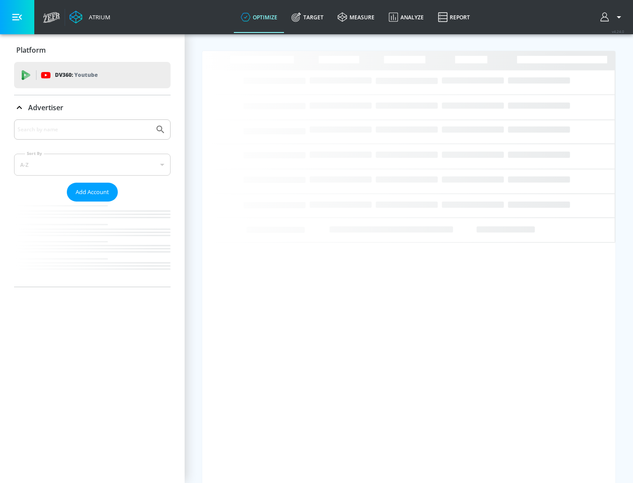  I want to click on a: measure, so click(356, 17).